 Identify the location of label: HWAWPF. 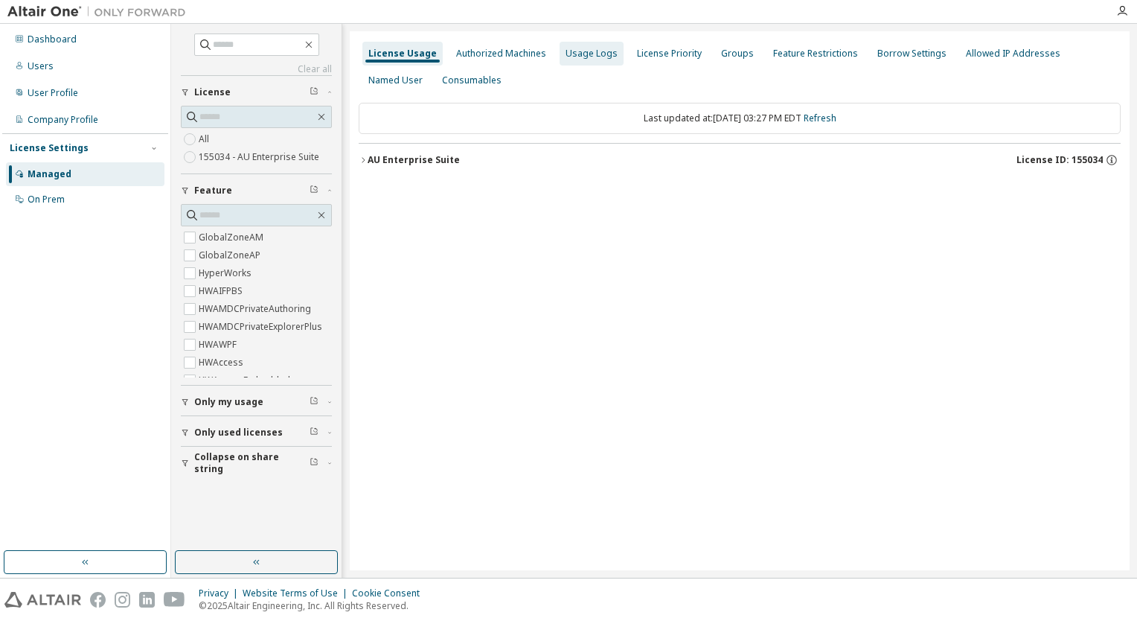
(219, 344).